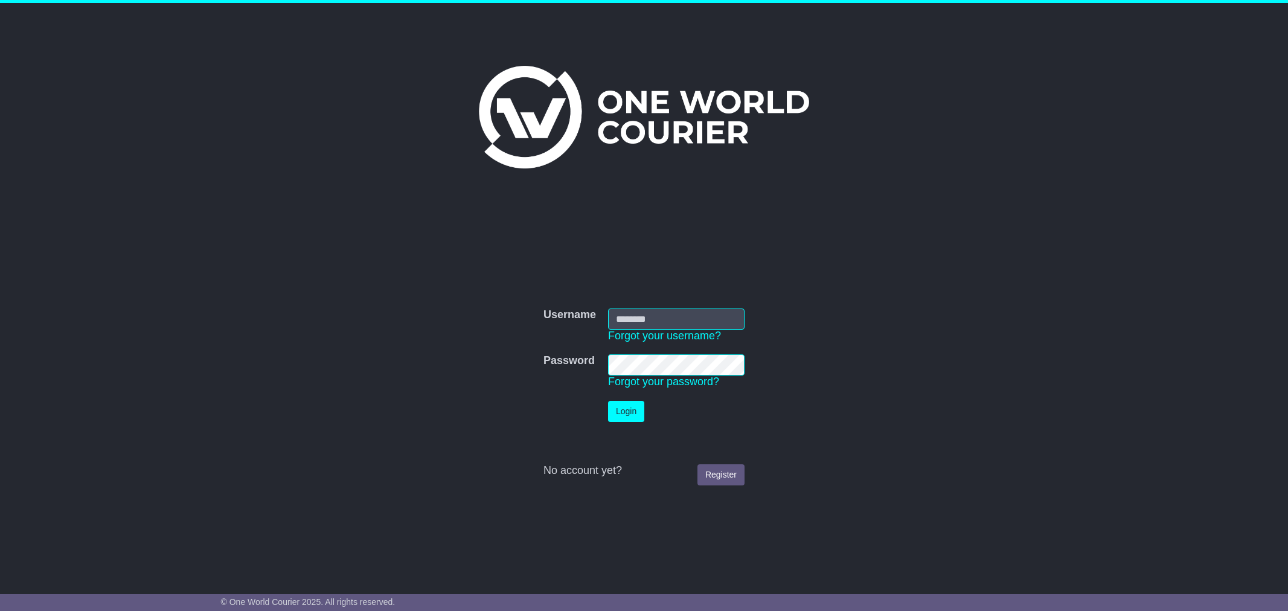 Image resolution: width=1288 pixels, height=611 pixels. Describe the element at coordinates (570, 315) in the screenshot. I see `label: Username` at that location.